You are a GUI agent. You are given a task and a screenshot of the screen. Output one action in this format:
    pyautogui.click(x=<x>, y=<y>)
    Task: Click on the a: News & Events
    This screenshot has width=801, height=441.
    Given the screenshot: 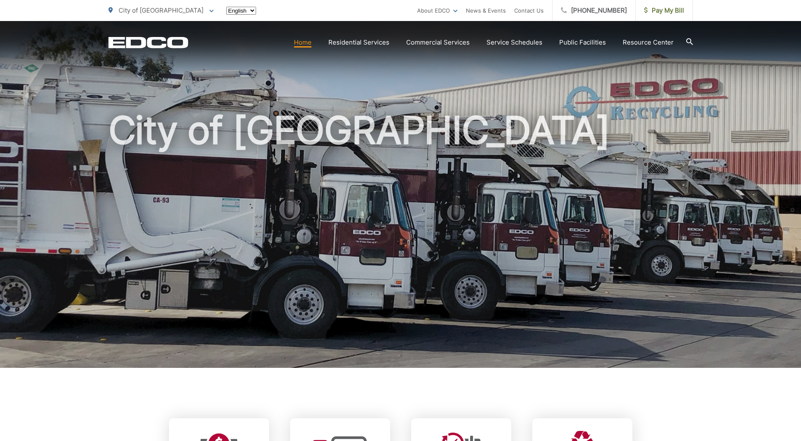 What is the action you would take?
    pyautogui.click(x=486, y=11)
    